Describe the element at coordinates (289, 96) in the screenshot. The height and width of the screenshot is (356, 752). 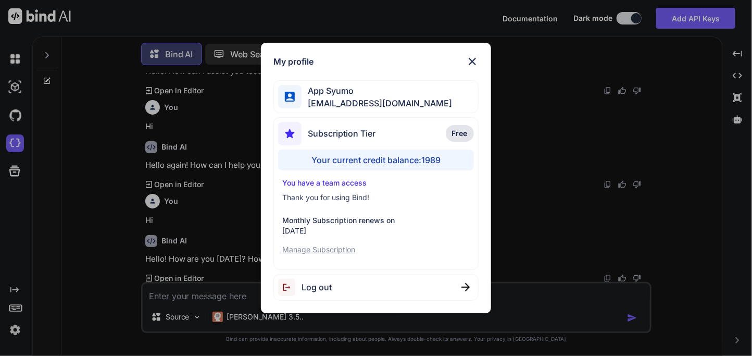
I see `img: profile` at that location.